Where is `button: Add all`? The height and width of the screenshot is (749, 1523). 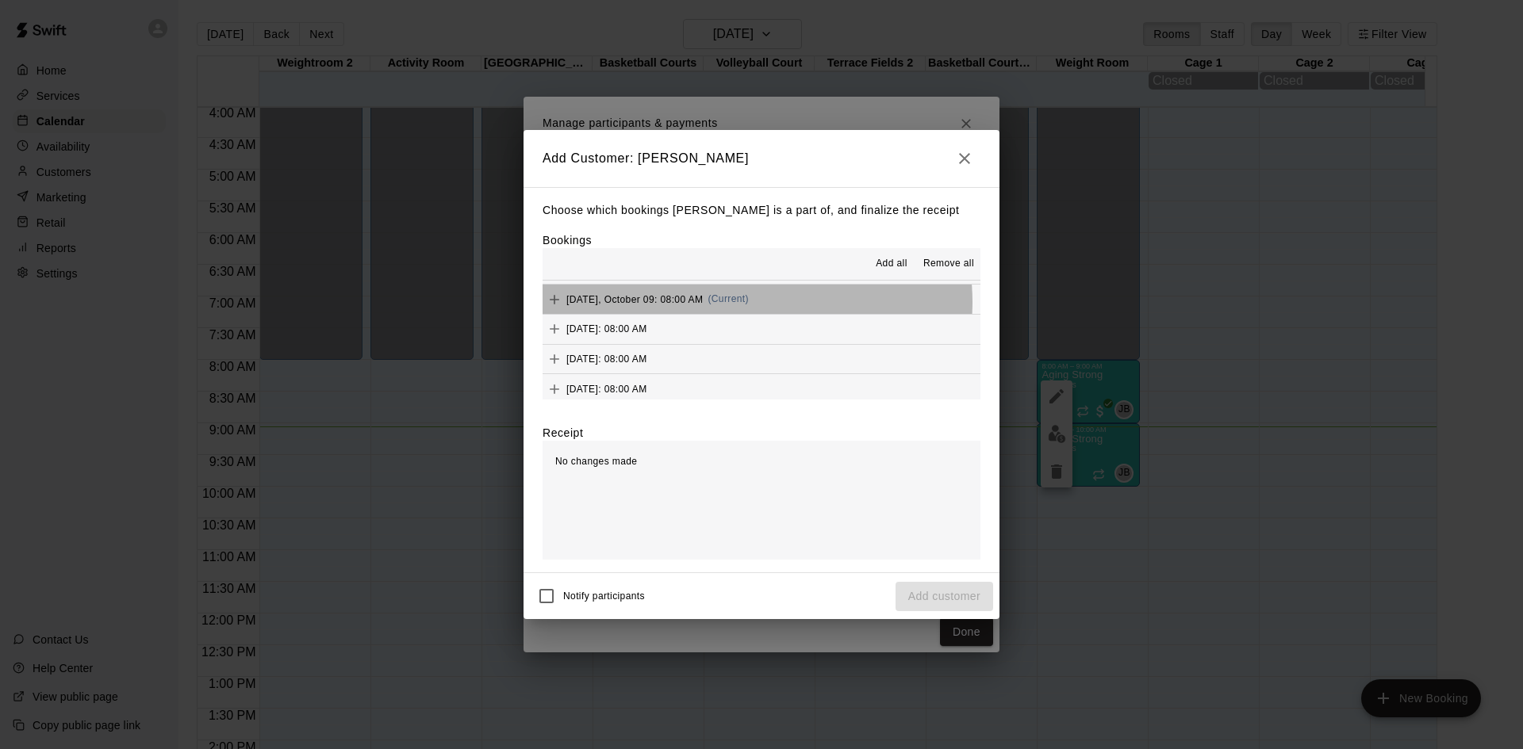
button: Add all is located at coordinates (891, 264).